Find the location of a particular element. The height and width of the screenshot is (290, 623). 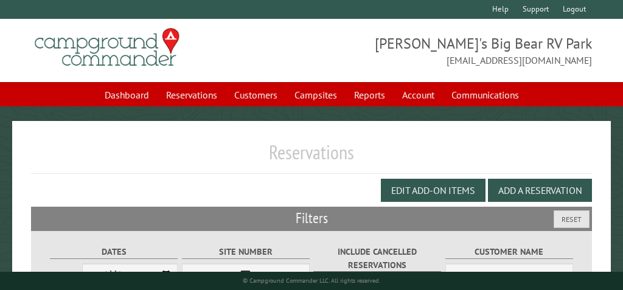

h2: Filters is located at coordinates (311, 218).